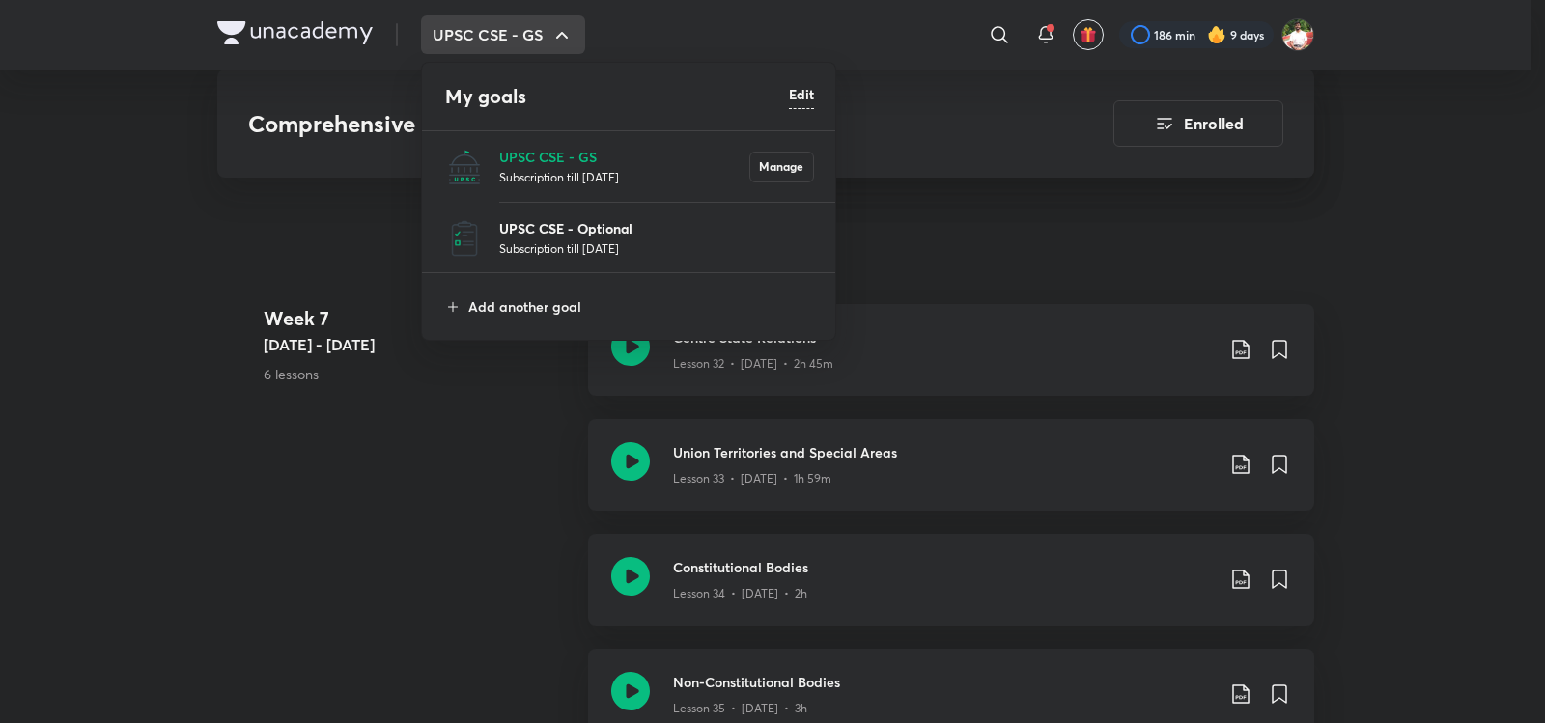 Image resolution: width=1545 pixels, height=723 pixels. Describe the element at coordinates (617, 97) in the screenshot. I see `h4: My goals` at that location.